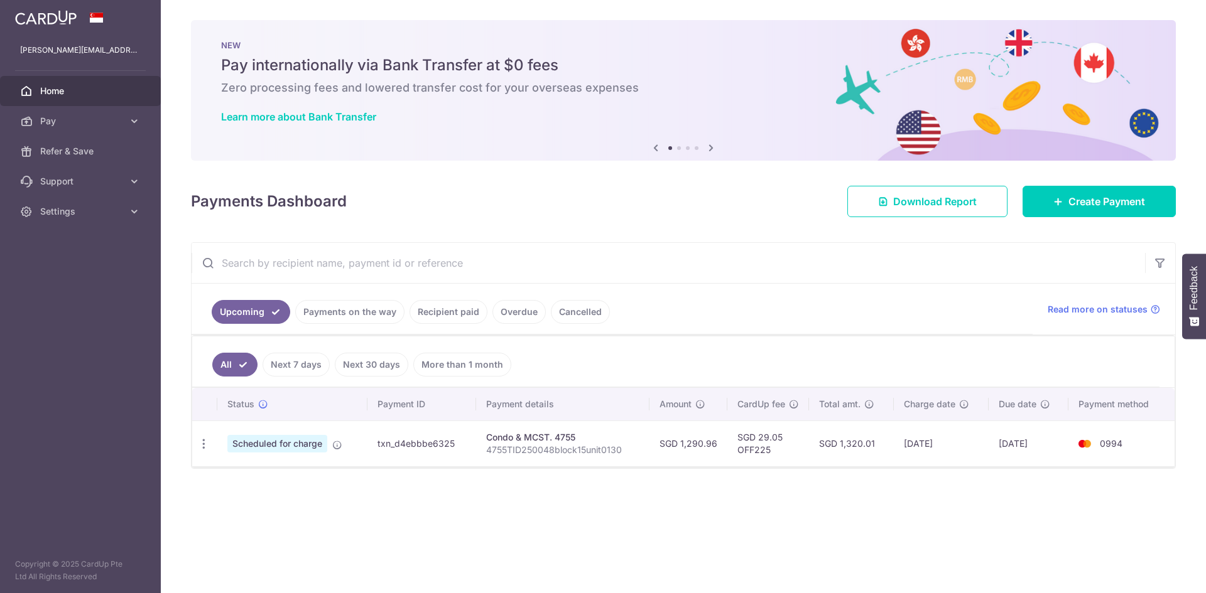 The width and height of the screenshot is (1206, 593). I want to click on a: Read more on statuses, so click(1103, 310).